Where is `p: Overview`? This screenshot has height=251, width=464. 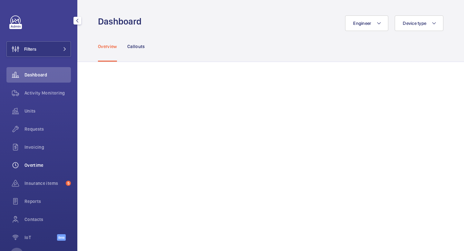 p: Overview is located at coordinates (107, 46).